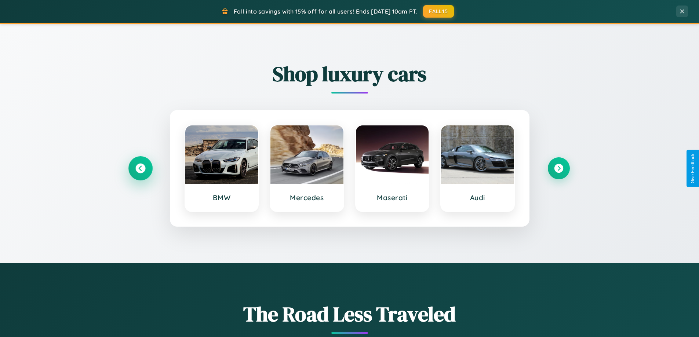 Image resolution: width=699 pixels, height=337 pixels. Describe the element at coordinates (350, 314) in the screenshot. I see `h1: The Road Less Traveled` at that location.